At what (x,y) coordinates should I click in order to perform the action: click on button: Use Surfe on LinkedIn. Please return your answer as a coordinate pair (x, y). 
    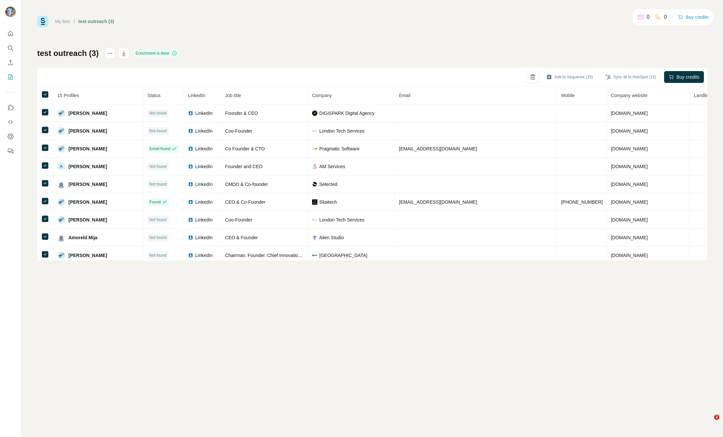
    Looking at the image, I should click on (11, 108).